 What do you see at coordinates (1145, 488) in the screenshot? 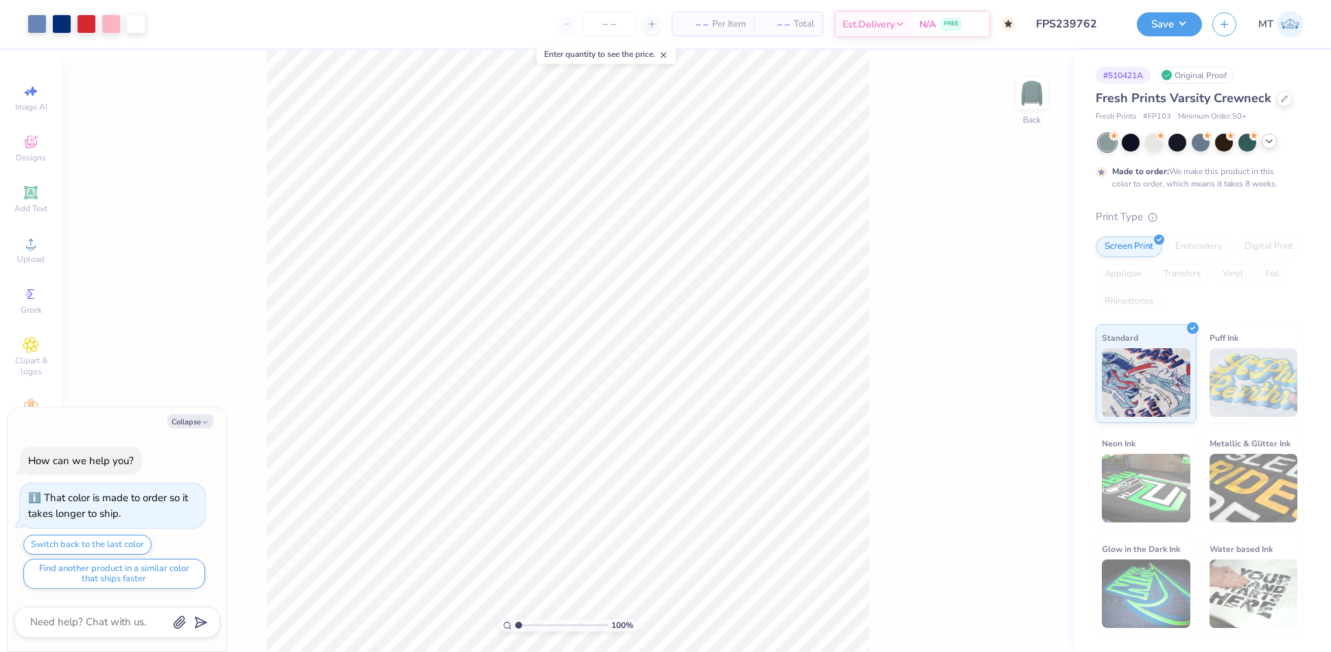
I see `img: Neon Ink` at bounding box center [1145, 488].